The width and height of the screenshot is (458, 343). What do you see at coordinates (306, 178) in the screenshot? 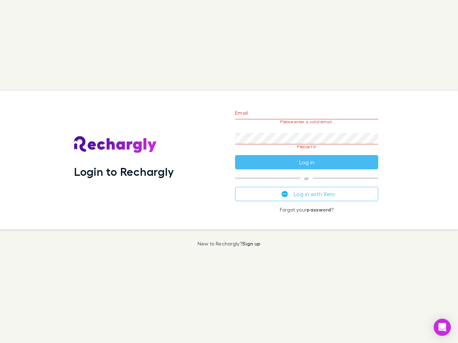
I see `span: or` at bounding box center [306, 178].